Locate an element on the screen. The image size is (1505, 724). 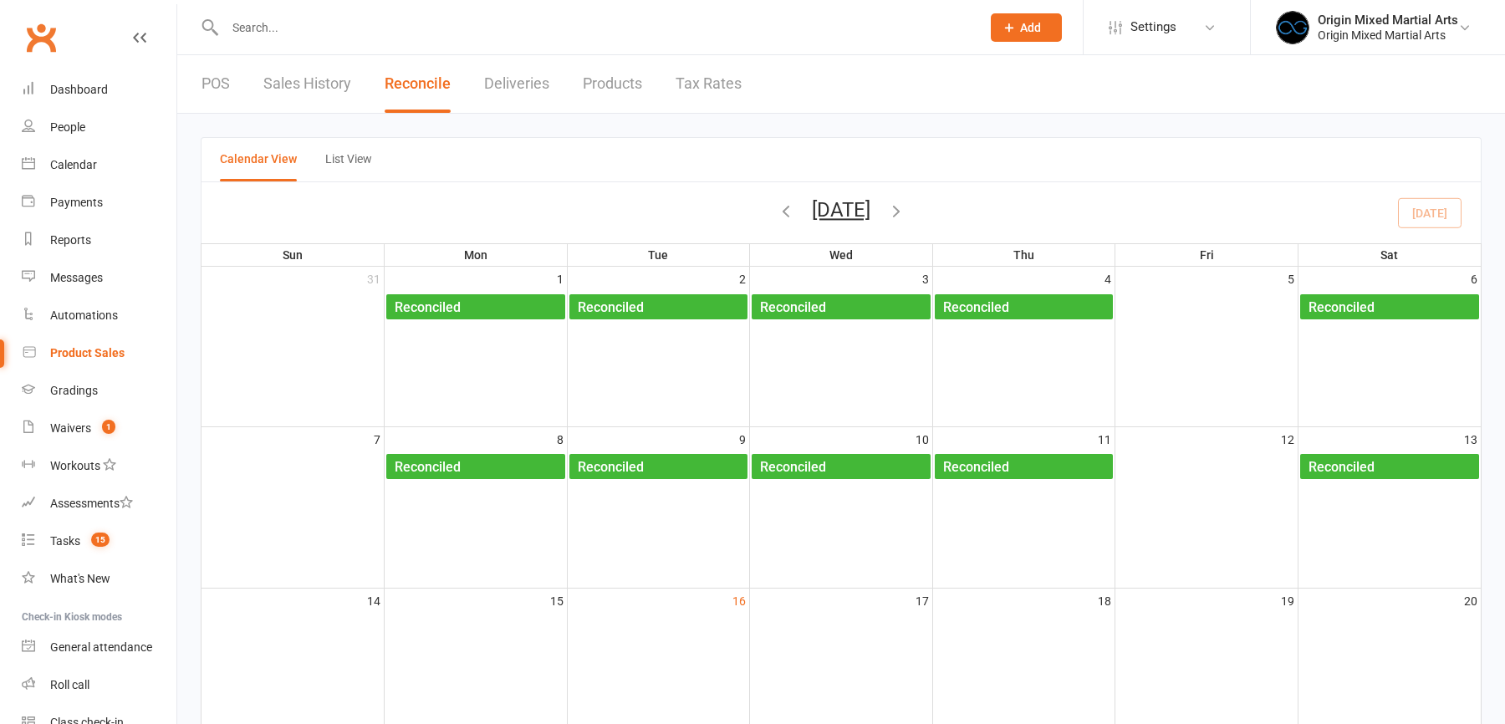
div: Assessments is located at coordinates (91, 503).